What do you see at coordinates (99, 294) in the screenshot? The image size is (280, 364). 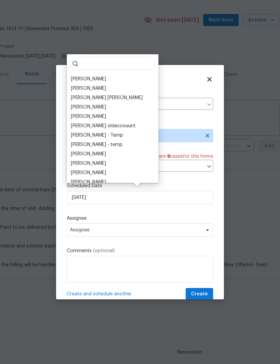 I see `span: Create and schedule another` at bounding box center [99, 294].